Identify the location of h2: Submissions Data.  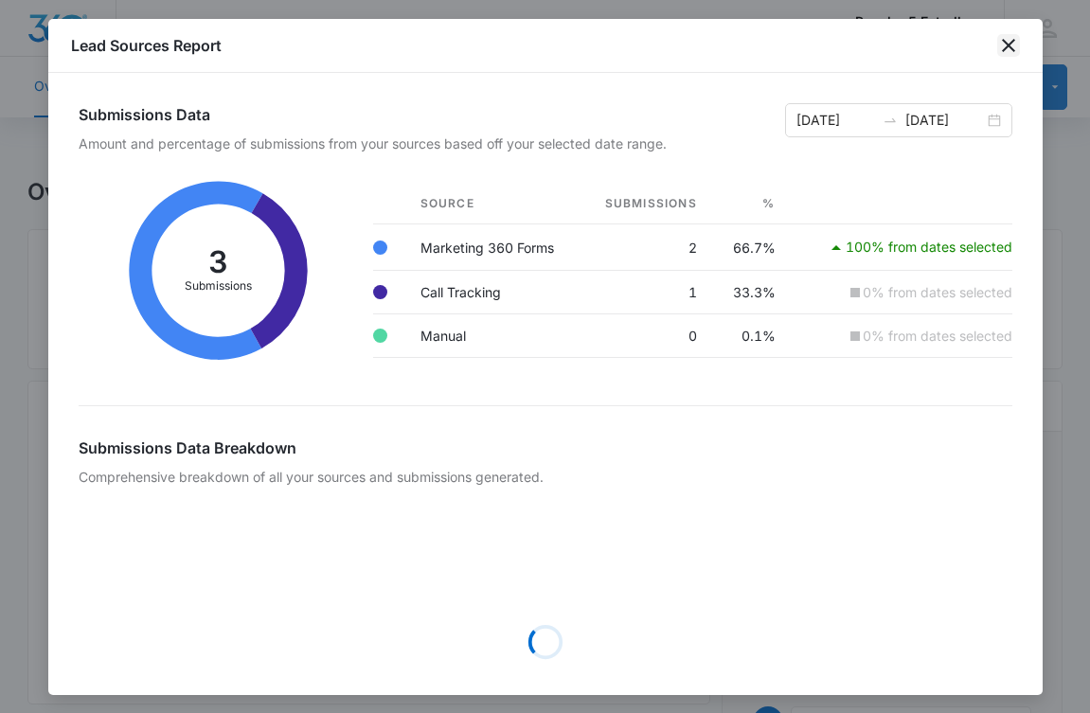
(372, 115).